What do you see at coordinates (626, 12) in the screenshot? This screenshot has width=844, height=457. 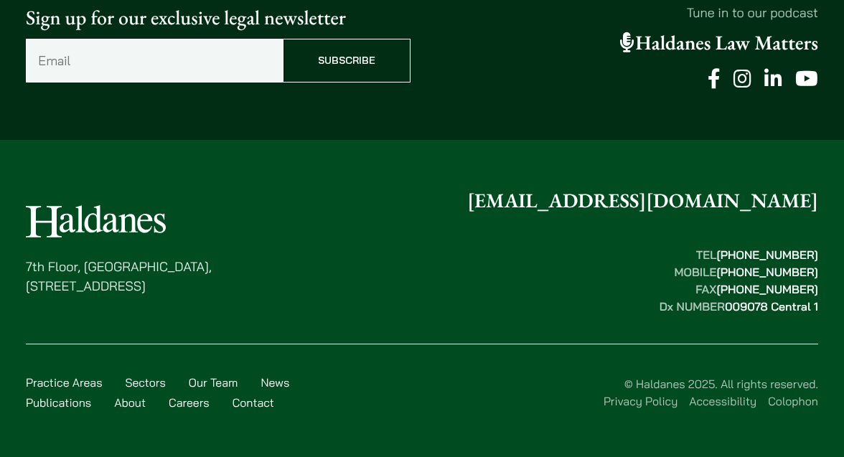 I see `p: Tune in to our podcast` at bounding box center [626, 12].